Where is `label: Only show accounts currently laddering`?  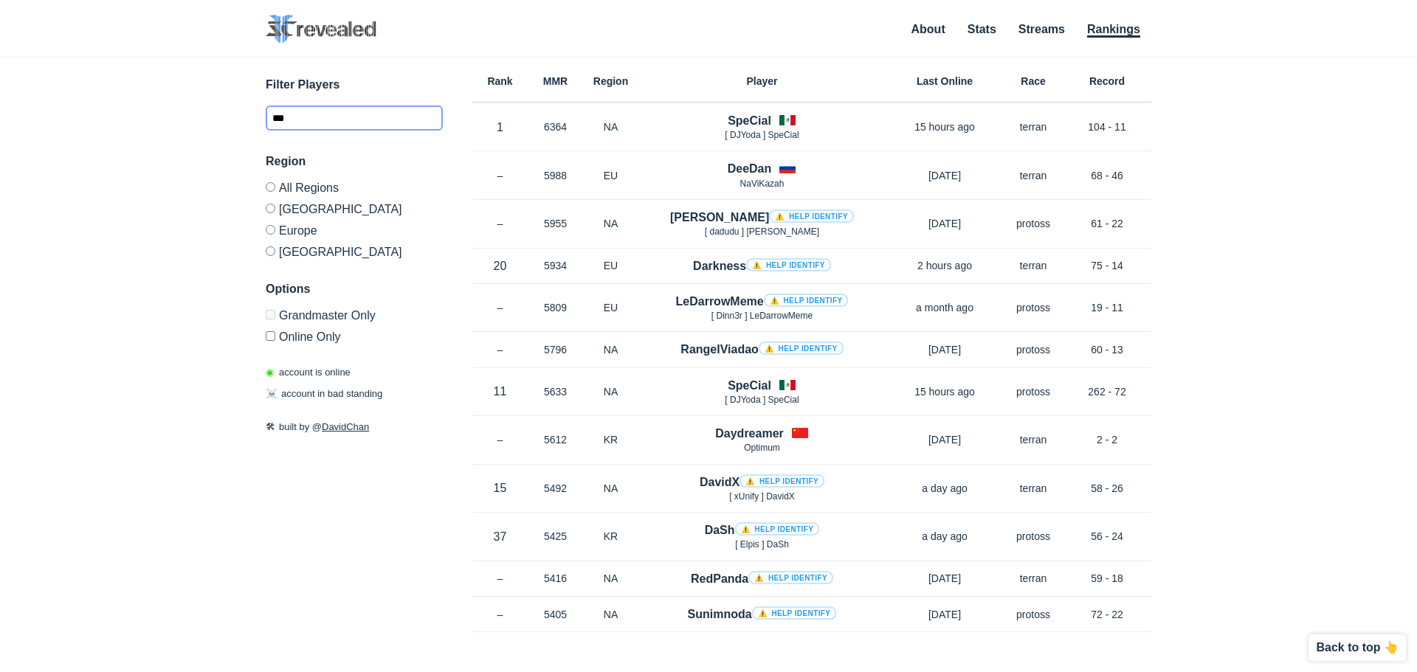
label: Only show accounts currently laddering is located at coordinates (354, 334).